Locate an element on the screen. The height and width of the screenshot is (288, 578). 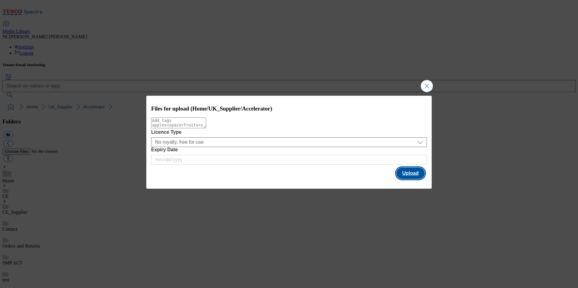
div: Modal is located at coordinates (289, 142).